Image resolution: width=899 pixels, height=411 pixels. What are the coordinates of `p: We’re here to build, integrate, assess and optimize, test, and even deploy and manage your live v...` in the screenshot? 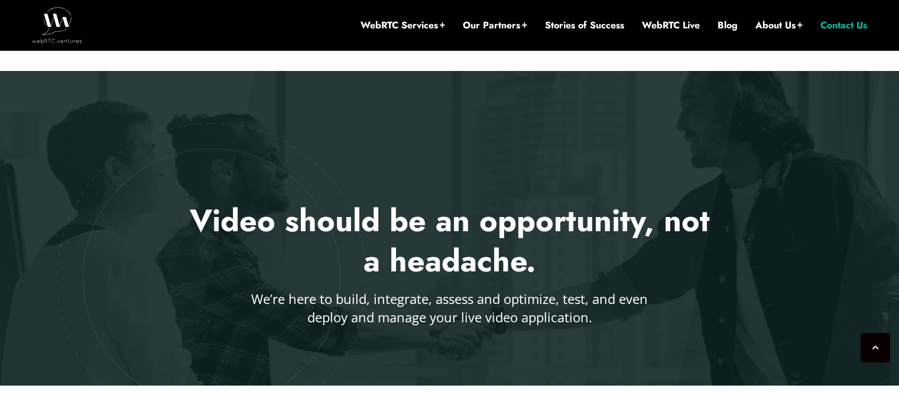 It's located at (450, 308).